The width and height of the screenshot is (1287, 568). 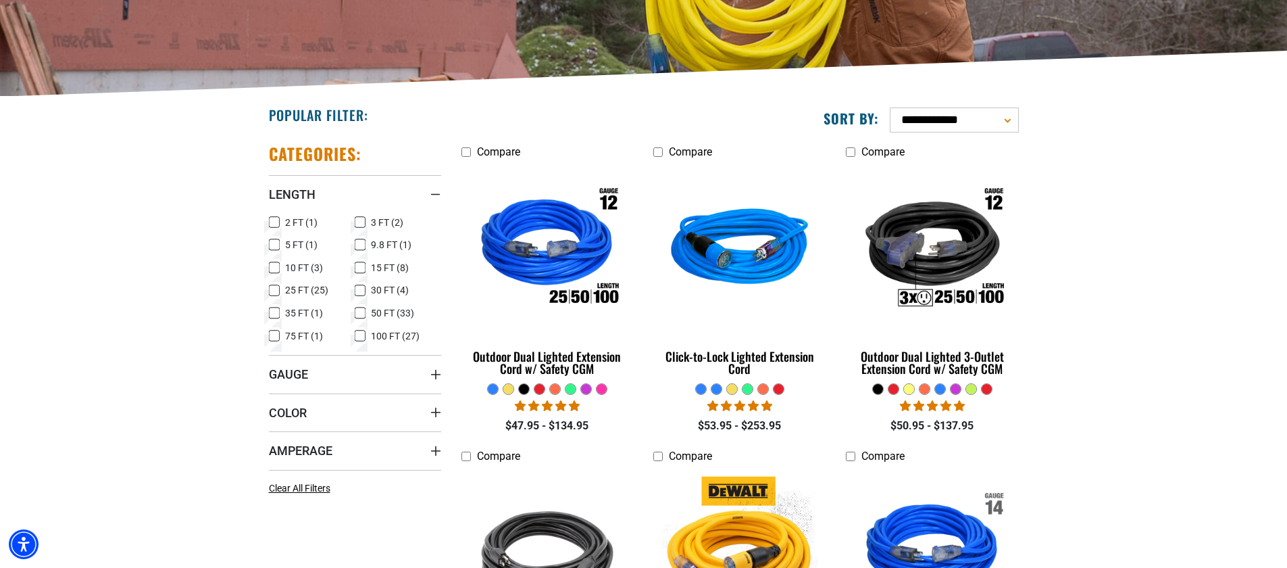 I want to click on div: Outdoor Dual Lighted 3-Outlet Extension Cord w/ Safety CGM, so click(x=932, y=362).